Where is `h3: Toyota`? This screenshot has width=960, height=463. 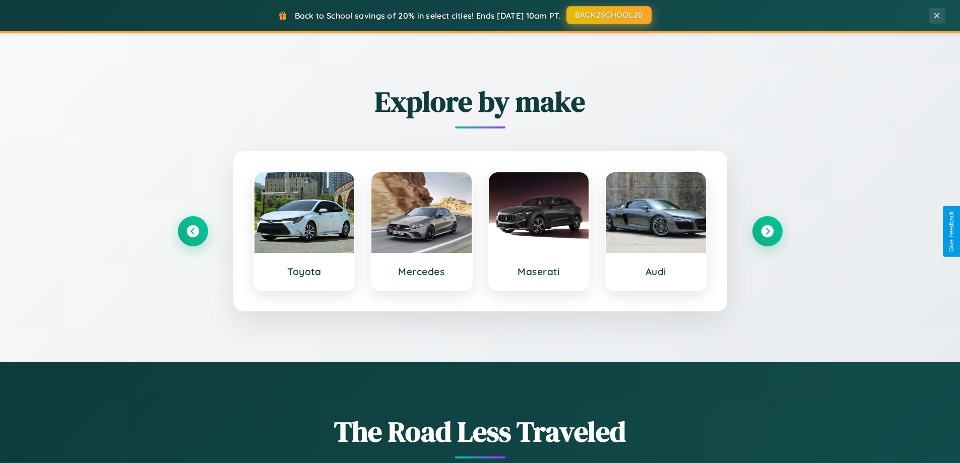 h3: Toyota is located at coordinates (304, 272).